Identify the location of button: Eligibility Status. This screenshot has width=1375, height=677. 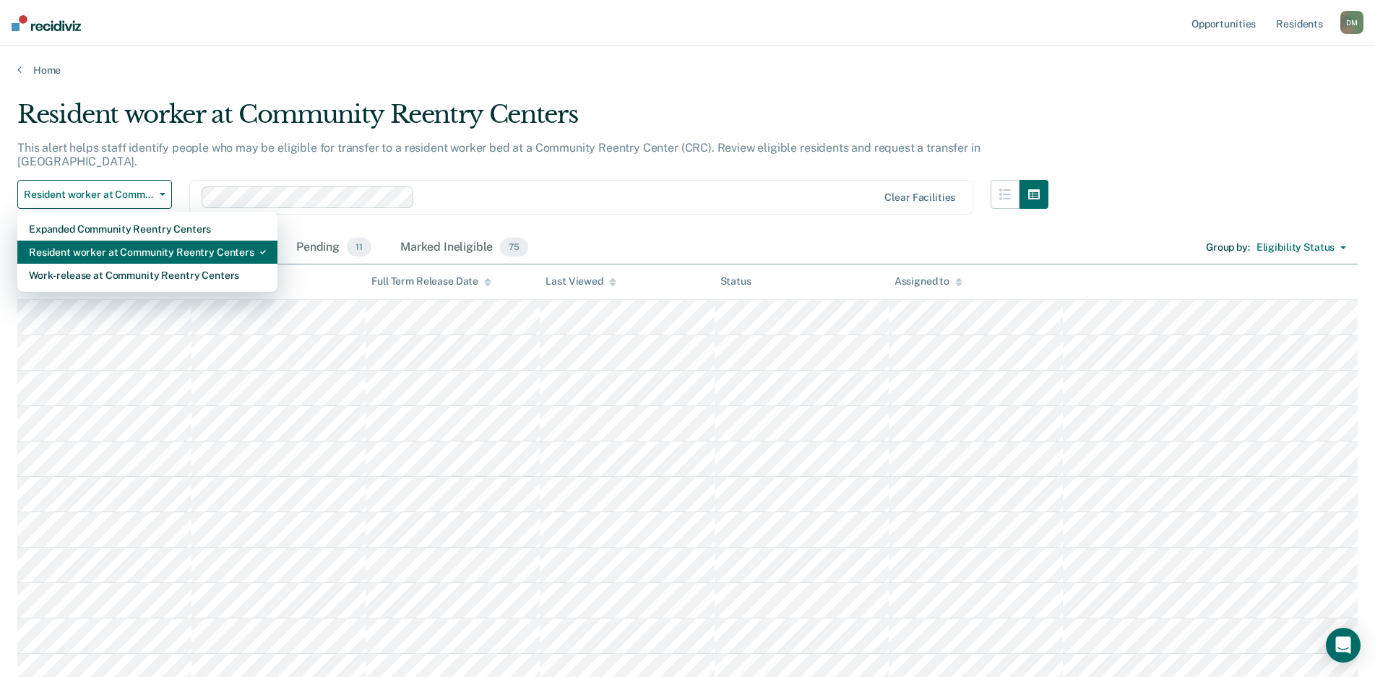
(1301, 248).